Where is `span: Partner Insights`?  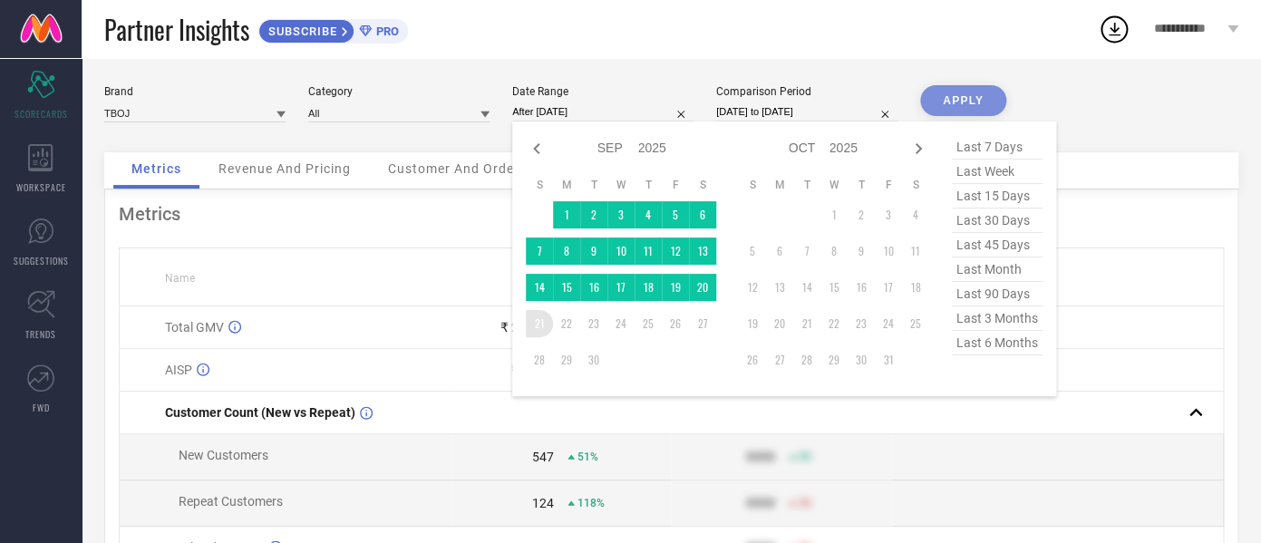
span: Partner Insights is located at coordinates (177, 29).